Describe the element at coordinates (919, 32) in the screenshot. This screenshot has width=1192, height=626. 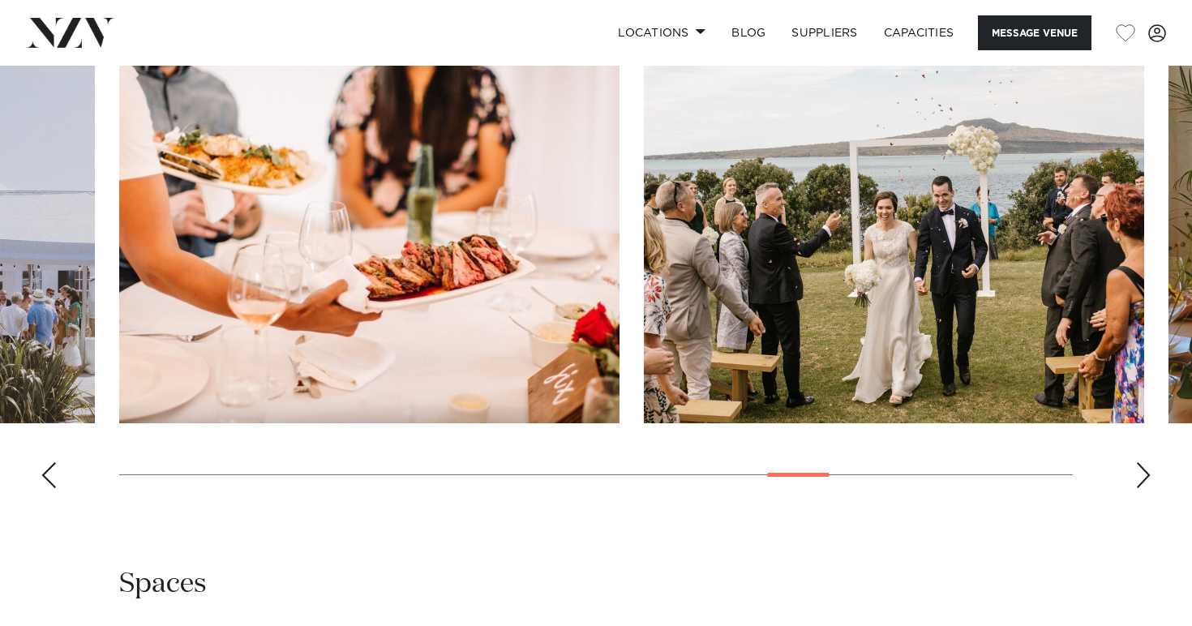
I see `a: Capacities` at that location.